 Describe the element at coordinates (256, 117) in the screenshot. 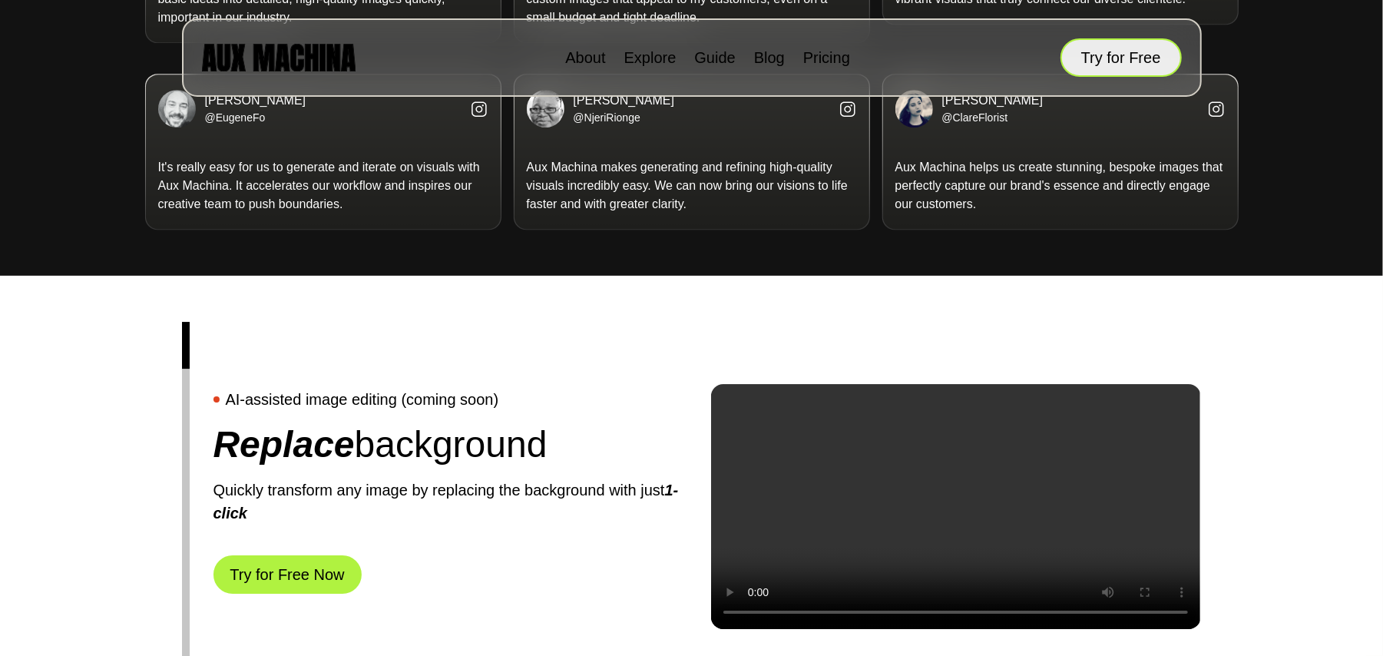

I see `p: @EugeneFo` at that location.